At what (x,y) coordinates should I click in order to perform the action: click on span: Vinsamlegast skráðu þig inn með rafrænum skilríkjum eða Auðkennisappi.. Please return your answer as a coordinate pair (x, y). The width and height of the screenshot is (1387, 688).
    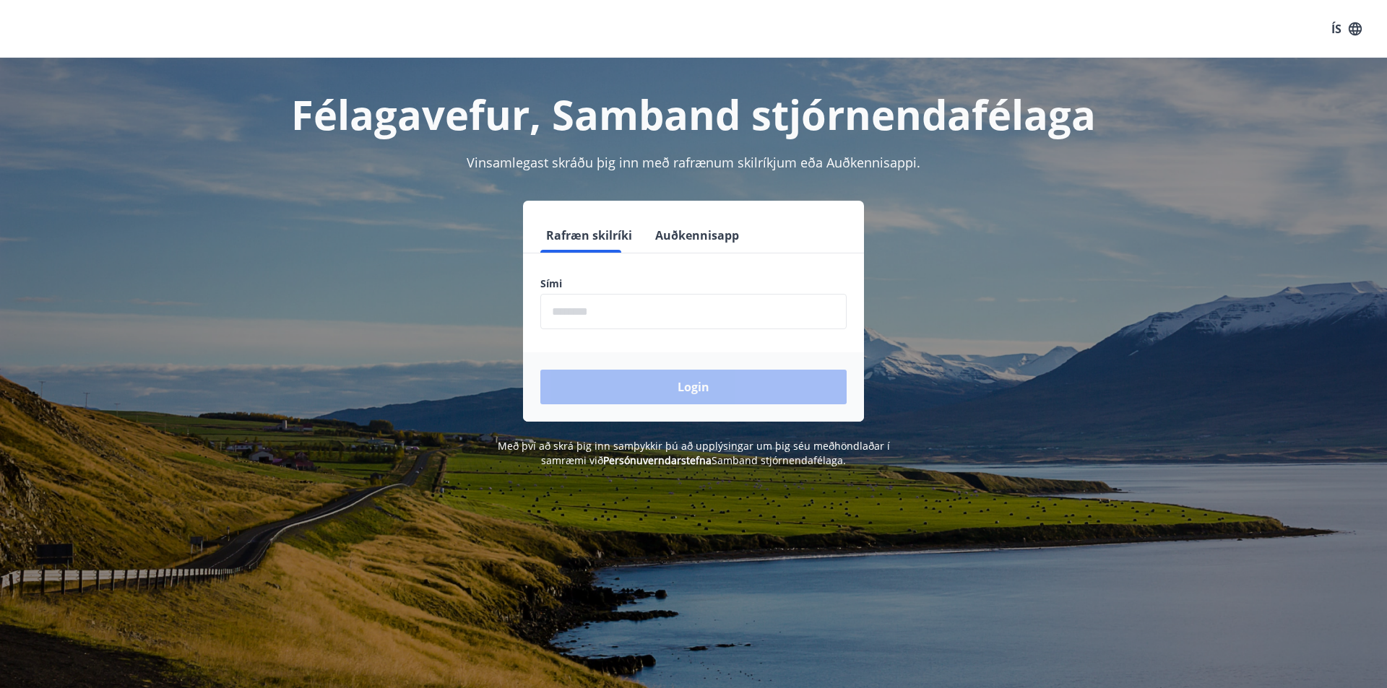
    Looking at the image, I should click on (693, 163).